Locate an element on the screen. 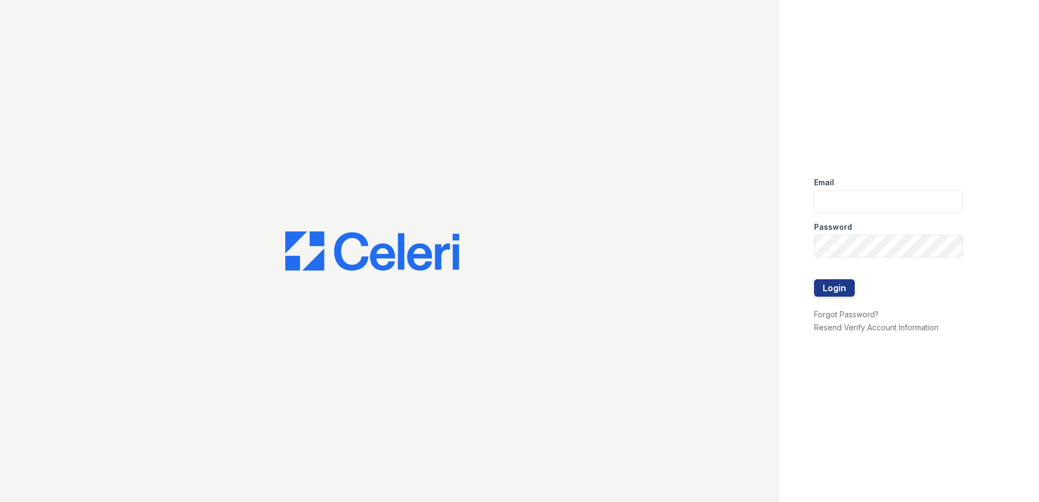 The image size is (1039, 502). label: Email is located at coordinates (824, 183).